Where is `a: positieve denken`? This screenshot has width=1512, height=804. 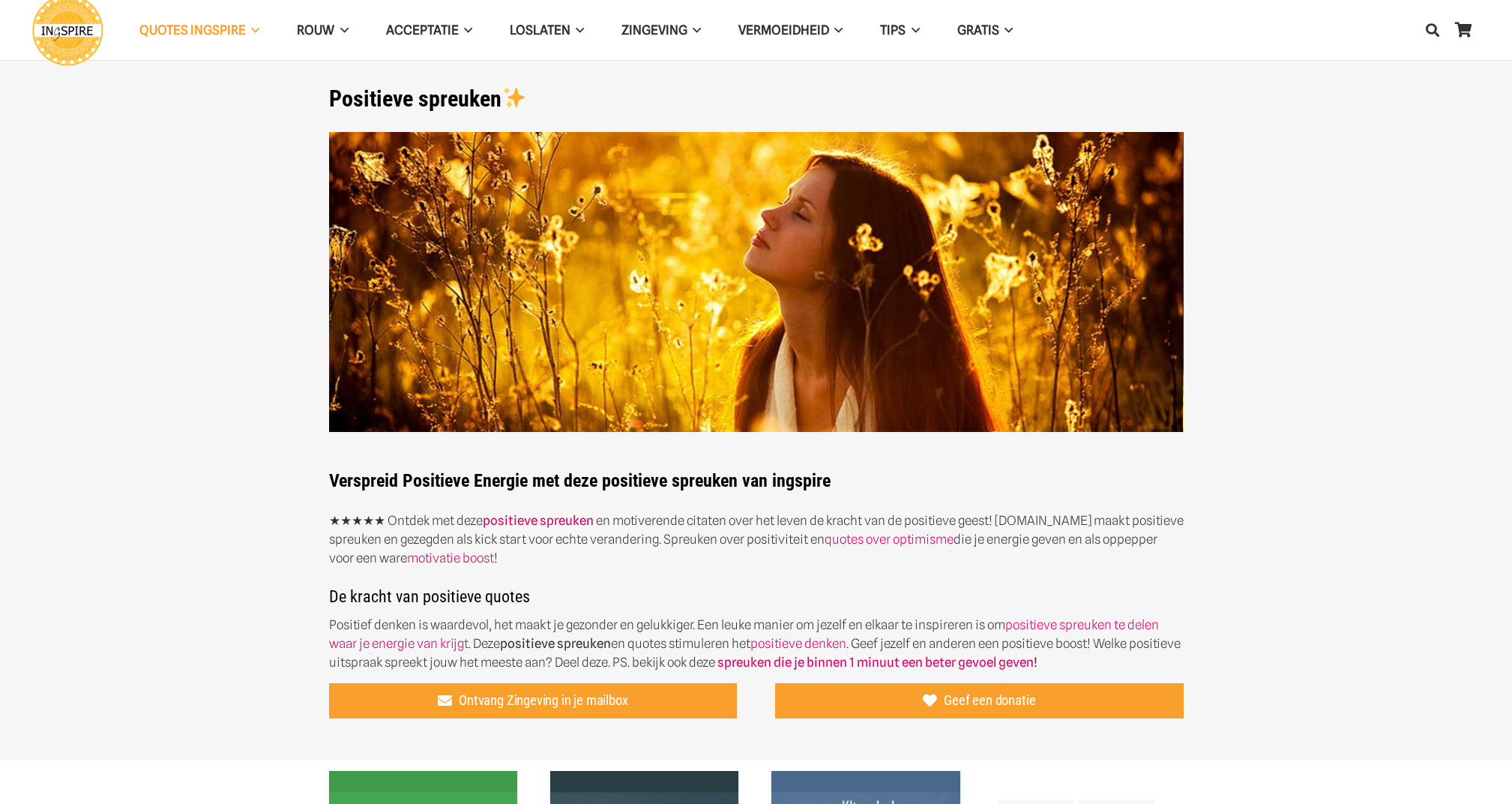 a: positieve denken is located at coordinates (798, 643).